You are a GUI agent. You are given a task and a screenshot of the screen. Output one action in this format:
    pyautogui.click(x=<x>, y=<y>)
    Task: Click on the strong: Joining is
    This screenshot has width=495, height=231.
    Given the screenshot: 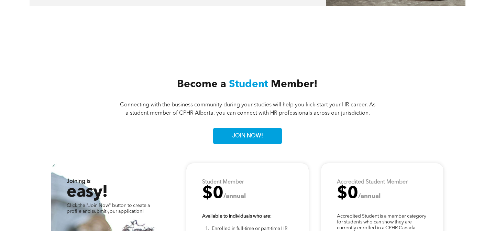 What is the action you would take?
    pyautogui.click(x=78, y=181)
    